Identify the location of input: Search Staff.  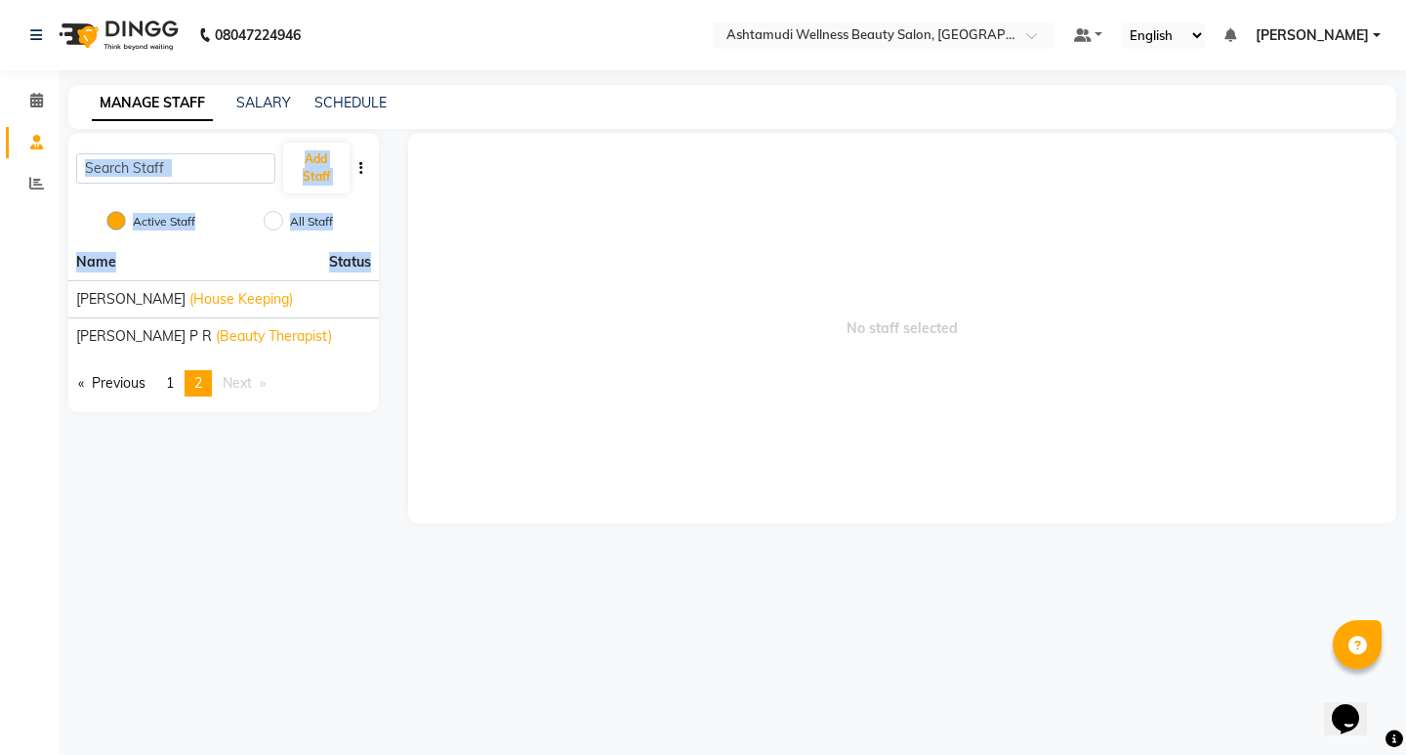
(176, 168).